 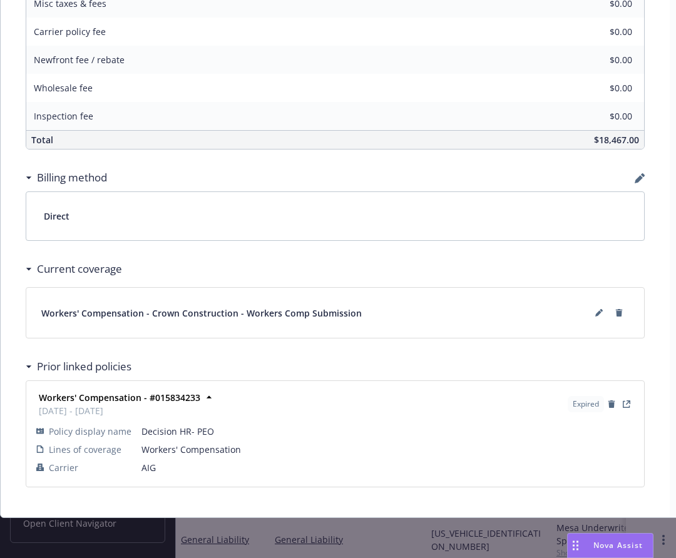 What do you see at coordinates (79, 269) in the screenshot?
I see `h3: Current coverage` at bounding box center [79, 269].